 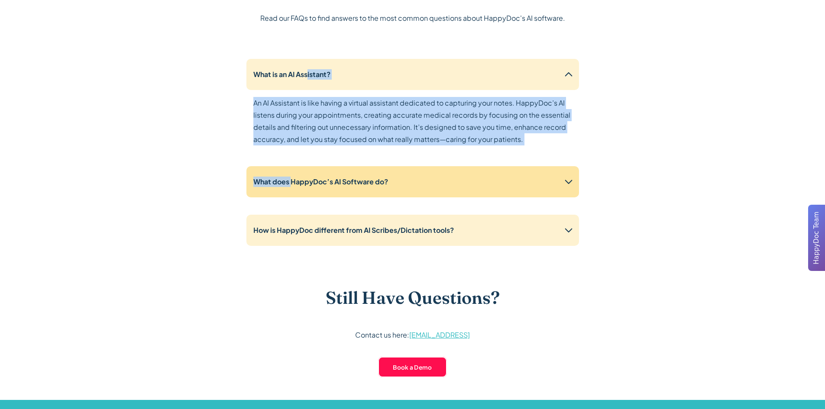 I want to click on strong: How is HappyDoc different from AI Scribes/Dictation tools?, so click(x=353, y=230).